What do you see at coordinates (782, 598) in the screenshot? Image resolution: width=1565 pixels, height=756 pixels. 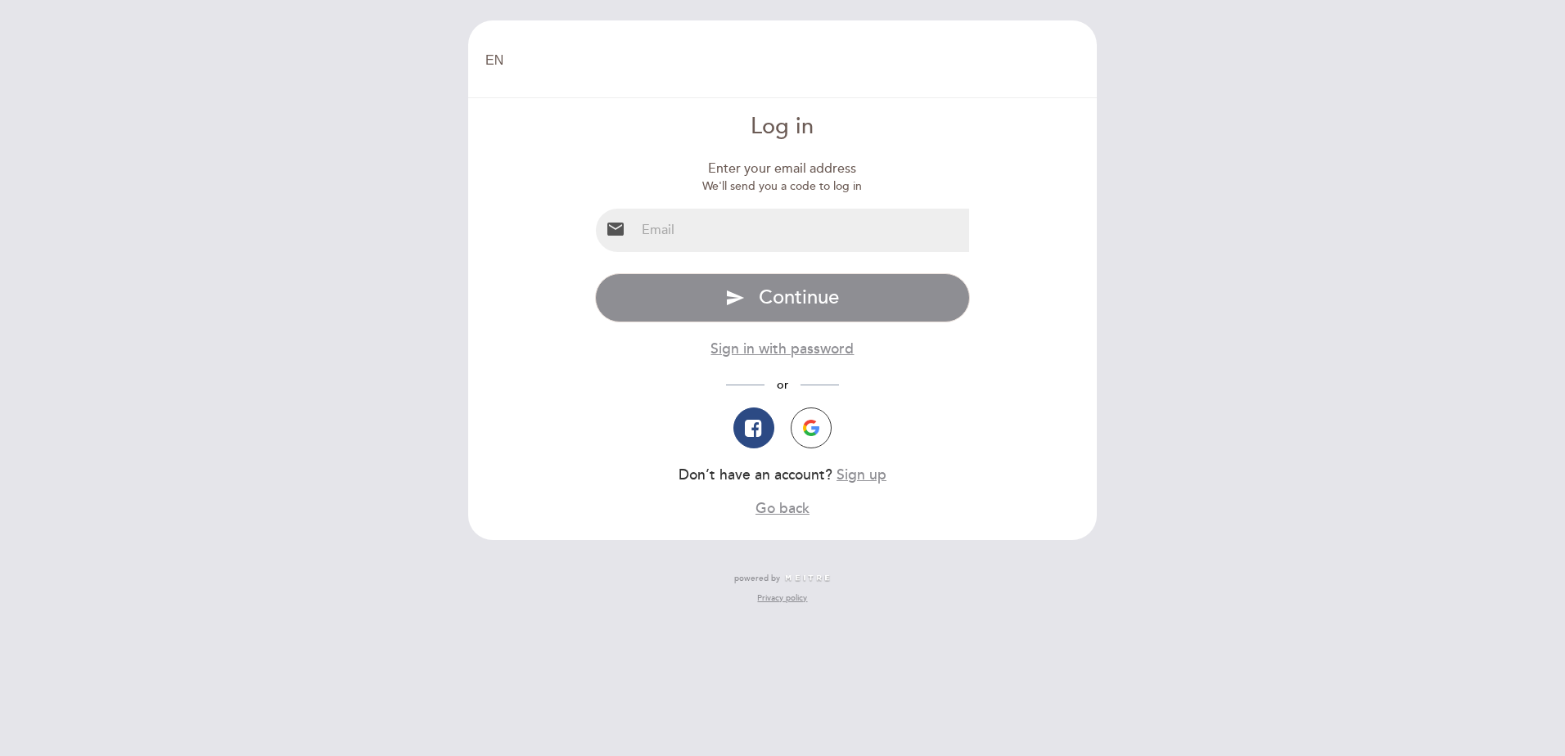 I see `a: Privacy policy` at bounding box center [782, 598].